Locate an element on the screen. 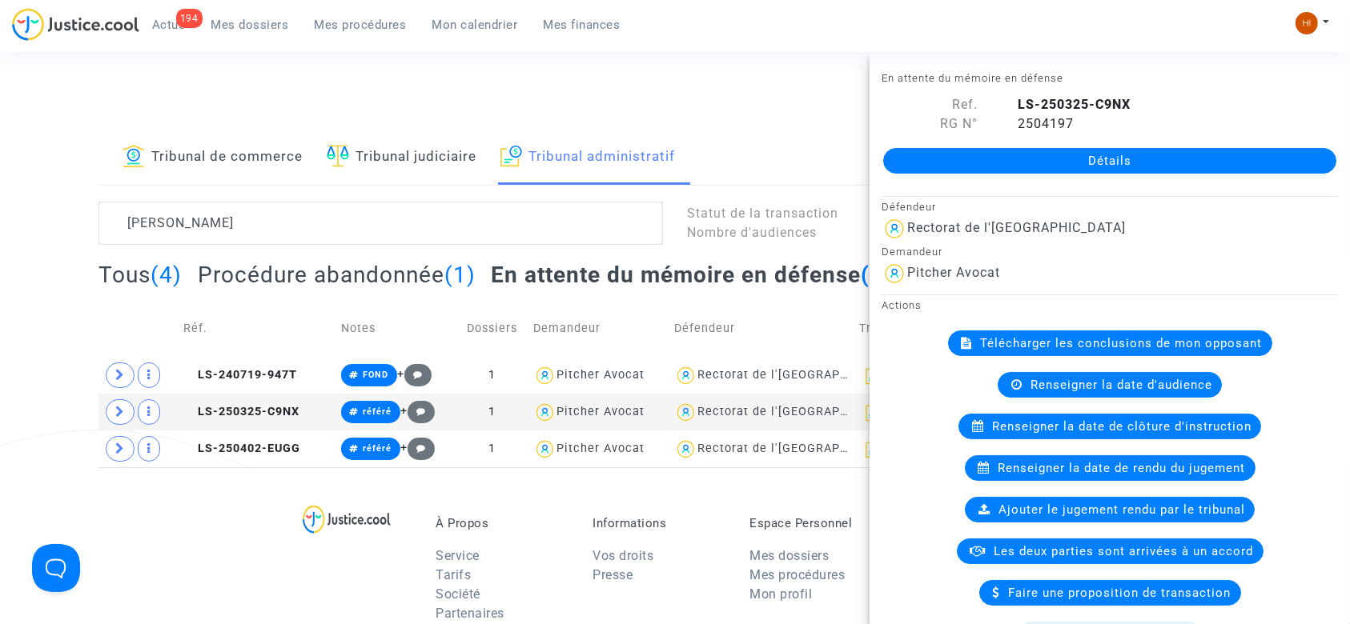  img: icon-faciliter-sm.svg is located at coordinates (338, 156).